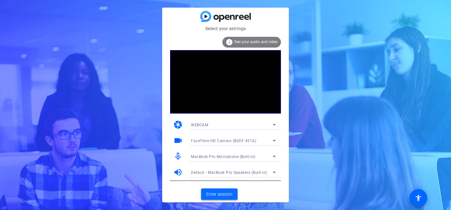  What do you see at coordinates (219, 194) in the screenshot?
I see `span: Enter session` at bounding box center [219, 194].